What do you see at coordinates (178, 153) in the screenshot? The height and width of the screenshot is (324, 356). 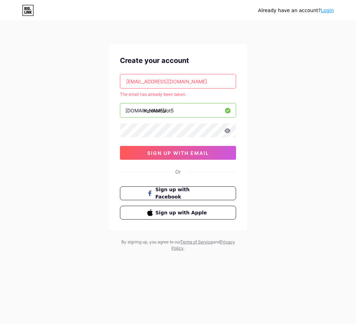 I see `button: sign up with email` at bounding box center [178, 153].